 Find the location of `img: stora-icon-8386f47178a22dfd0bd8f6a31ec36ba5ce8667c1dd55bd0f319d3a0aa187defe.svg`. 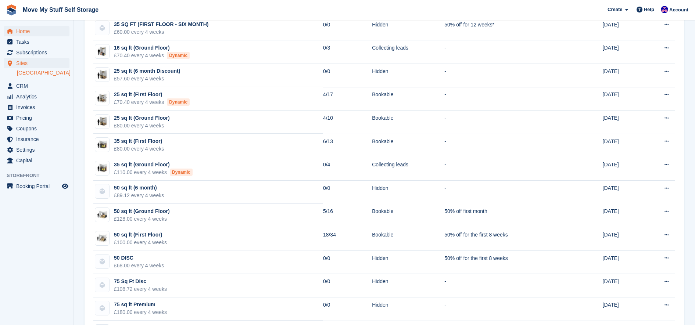

img: stora-icon-8386f47178a22dfd0bd8f6a31ec36ba5ce8667c1dd55bd0f319d3a0aa187defe.svg is located at coordinates (11, 10).